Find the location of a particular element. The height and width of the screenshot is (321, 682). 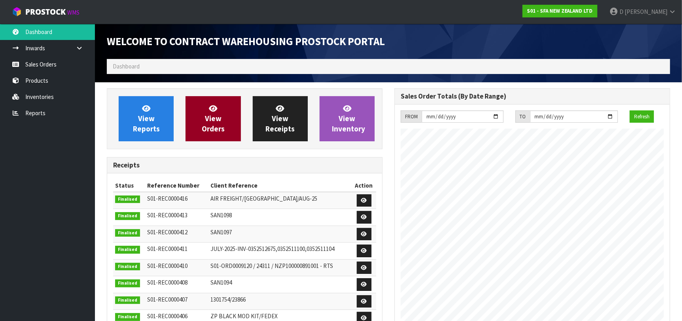

span: View Reports is located at coordinates (146, 118).